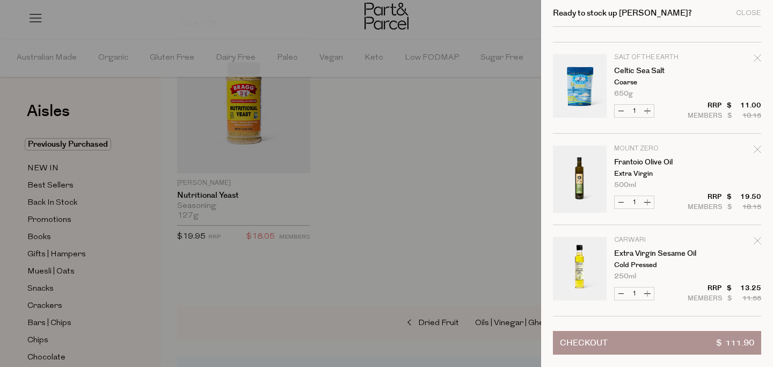 This screenshot has height=367, width=773. Describe the element at coordinates (748, 13) in the screenshot. I see `div: Close` at that location.